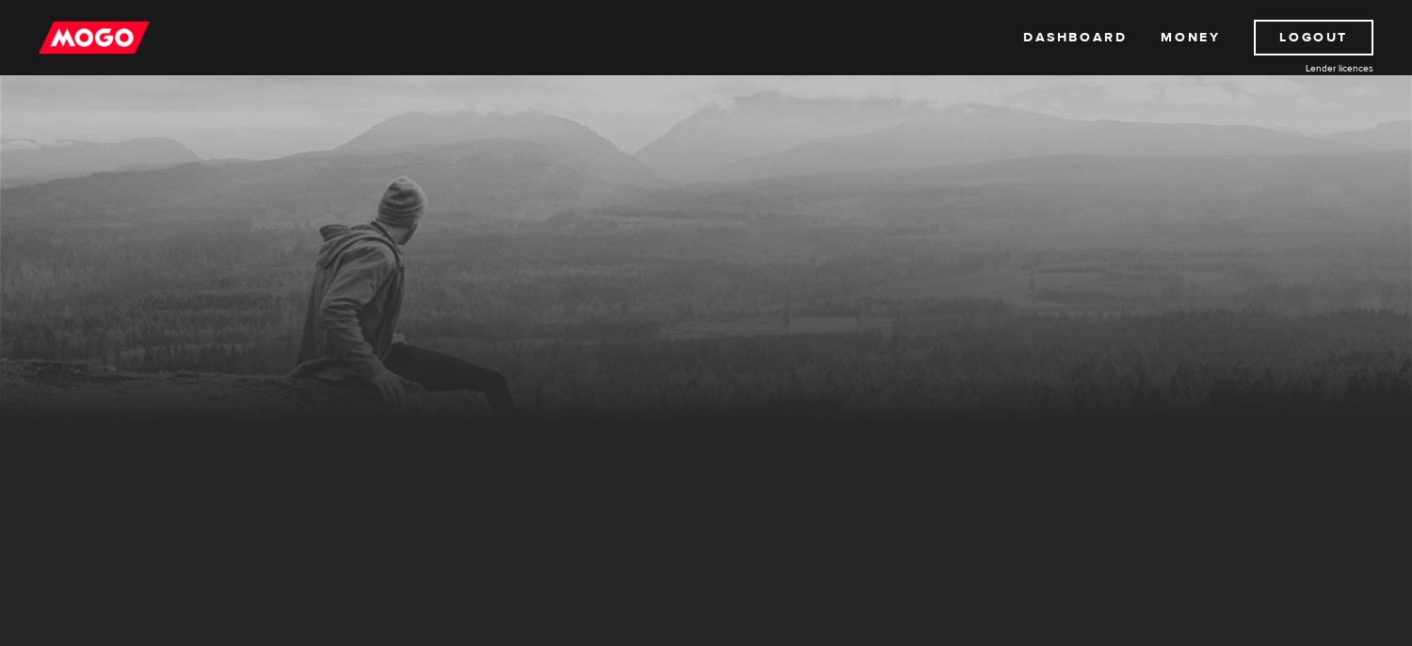 This screenshot has height=646, width=1412. Describe the element at coordinates (1313, 38) in the screenshot. I see `a: Logout` at that location.